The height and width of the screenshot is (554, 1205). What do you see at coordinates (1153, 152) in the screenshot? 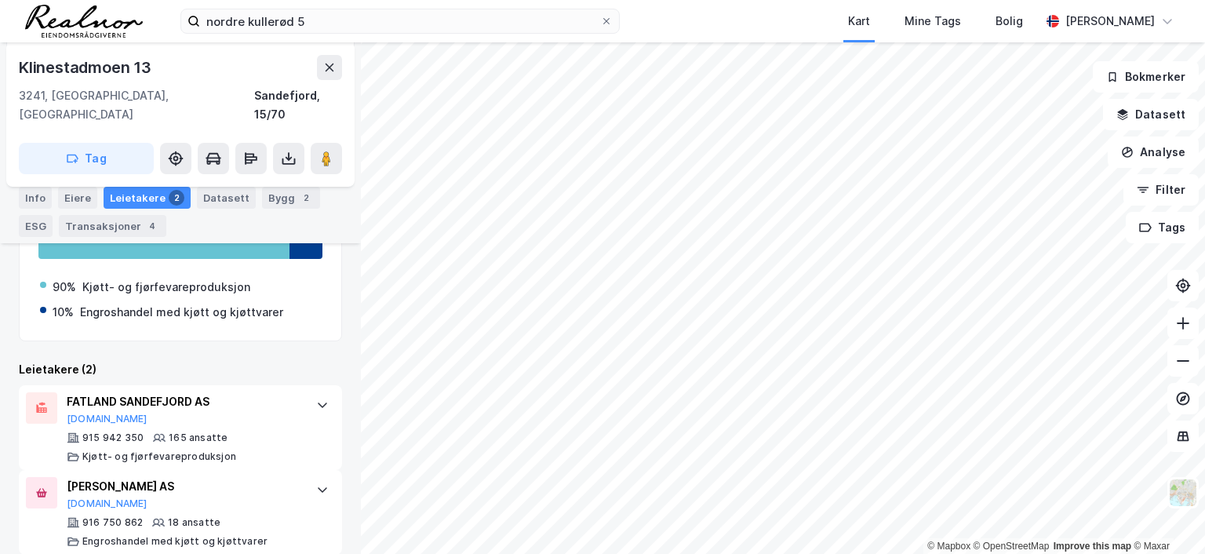
I see `button: Analyse` at bounding box center [1153, 152].